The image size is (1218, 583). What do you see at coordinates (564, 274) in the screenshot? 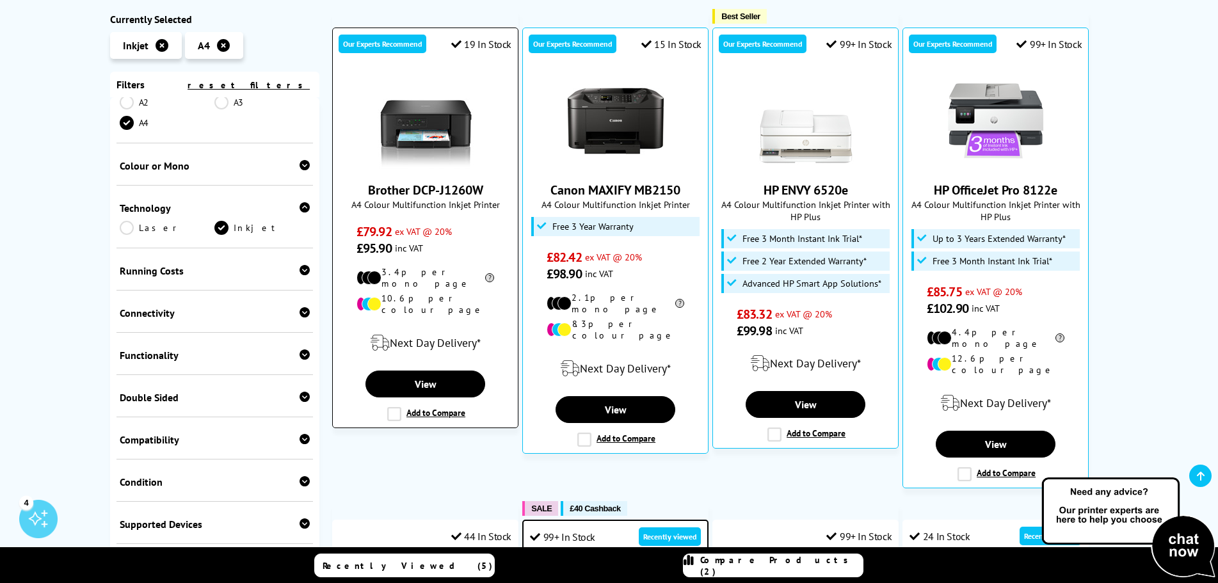
I see `span: £98.90` at bounding box center [564, 274].